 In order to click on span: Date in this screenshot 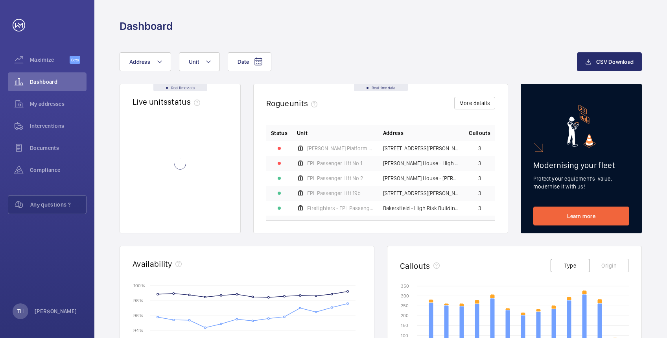, I will do `click(243, 62)`.